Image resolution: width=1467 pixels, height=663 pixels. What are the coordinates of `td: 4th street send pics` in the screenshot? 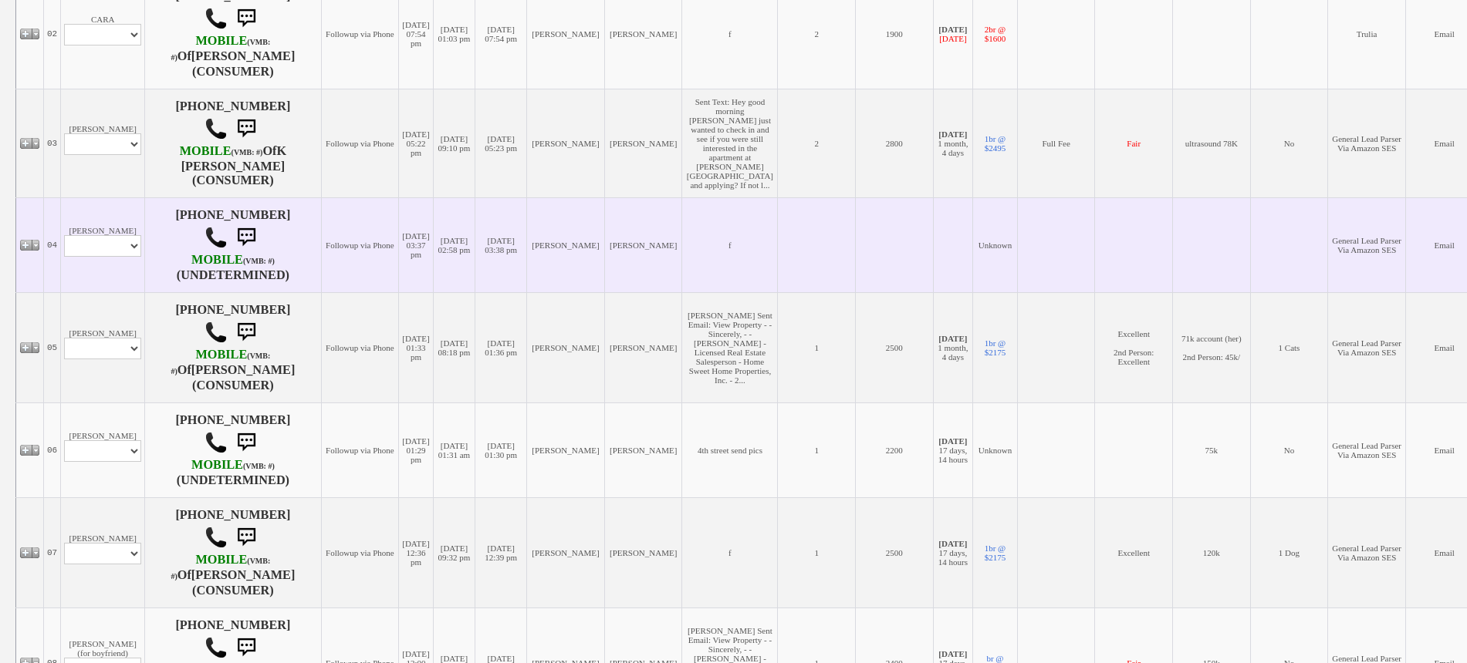 It's located at (730, 450).